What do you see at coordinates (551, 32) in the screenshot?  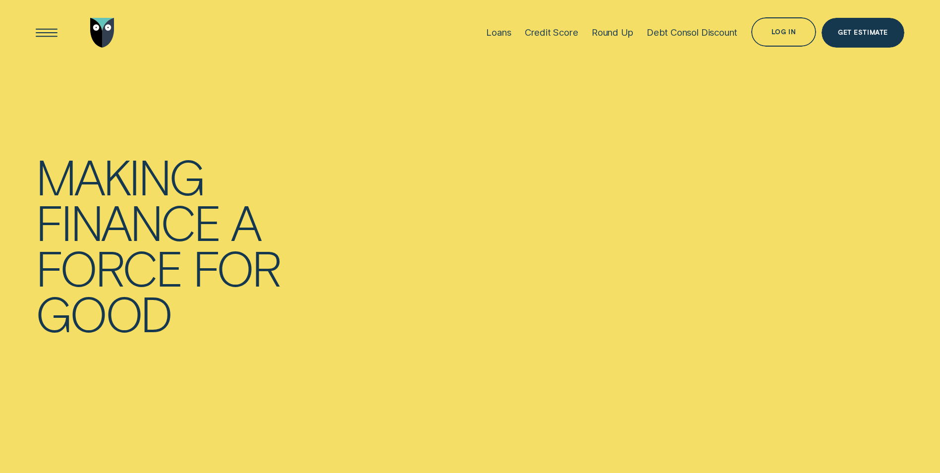 I see `div: Credit Score` at bounding box center [551, 32].